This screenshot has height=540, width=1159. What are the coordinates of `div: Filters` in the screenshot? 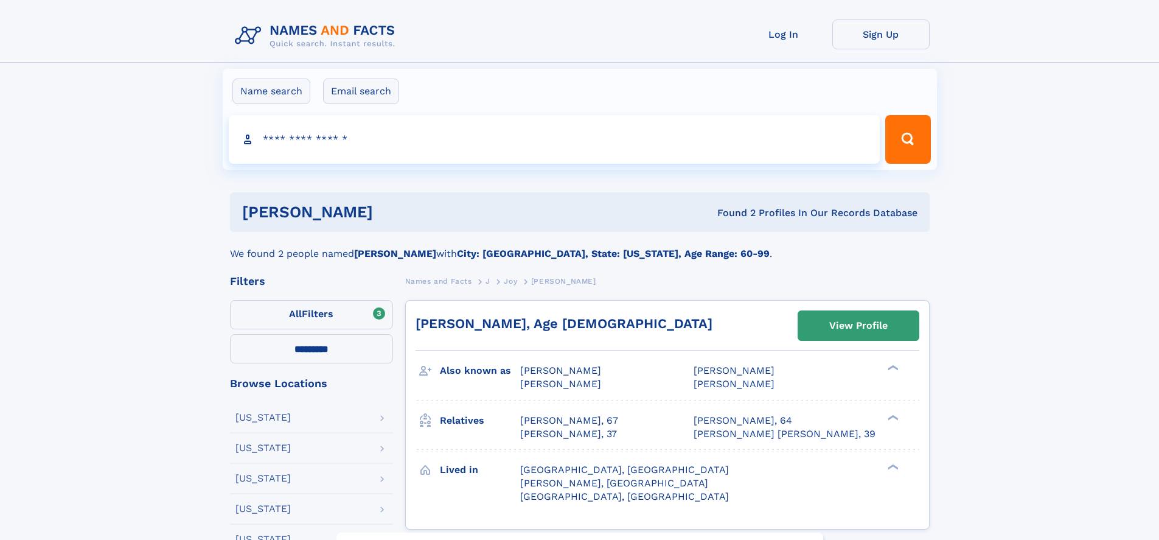 It's located at (312, 281).